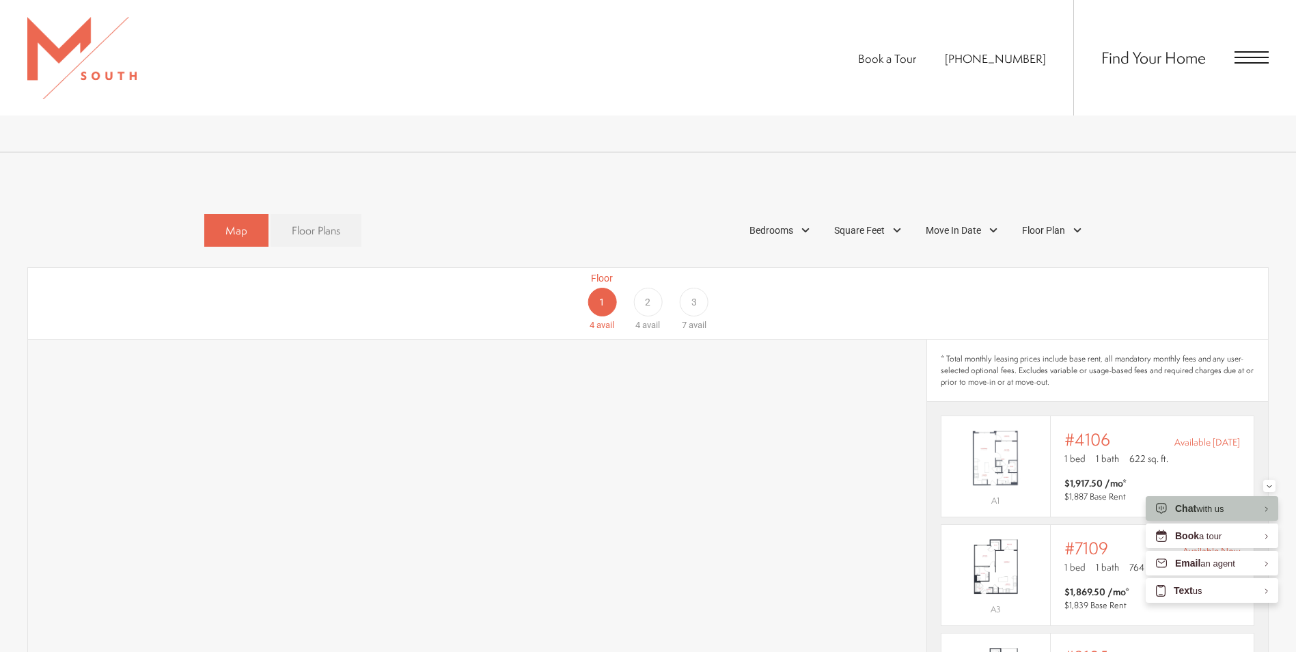 The height and width of the screenshot is (652, 1296). What do you see at coordinates (1153, 57) in the screenshot?
I see `a: Find Your Home` at bounding box center [1153, 57].